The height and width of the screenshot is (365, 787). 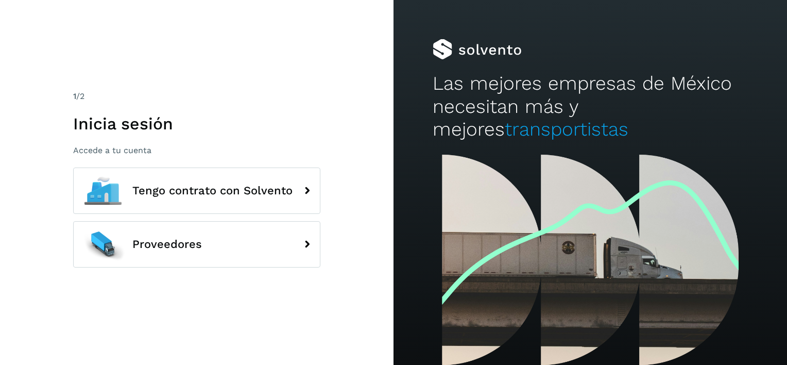 I want to click on h1: Inicia sesión, so click(x=197, y=124).